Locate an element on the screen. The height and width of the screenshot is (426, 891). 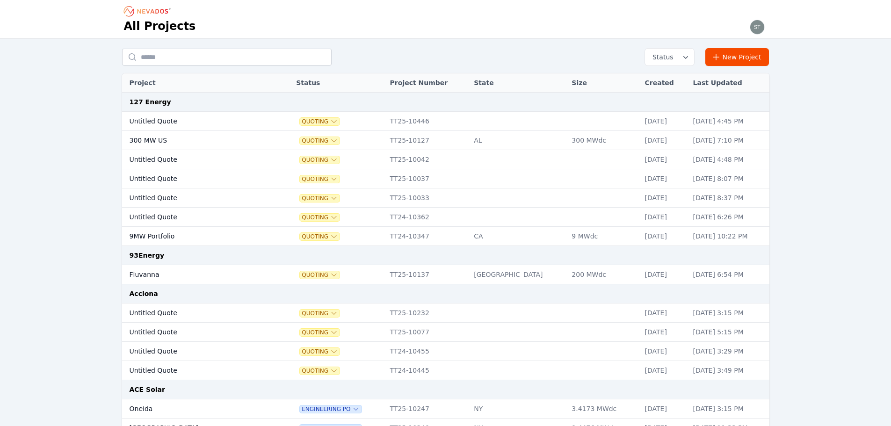
th: Created is located at coordinates (664, 83).